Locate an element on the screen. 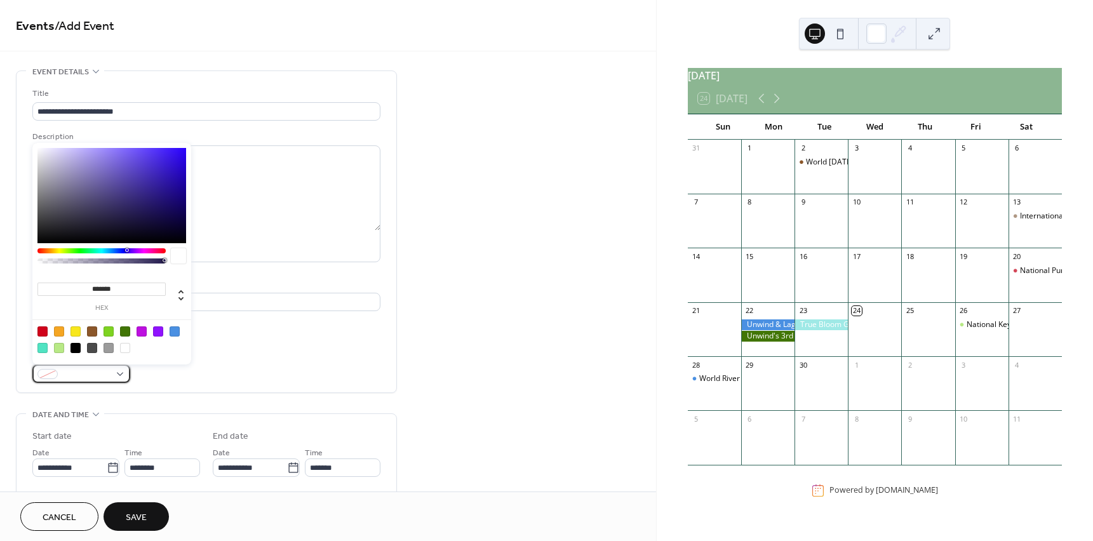  div: Unwind & Lagom Giveaway is located at coordinates (768, 325).